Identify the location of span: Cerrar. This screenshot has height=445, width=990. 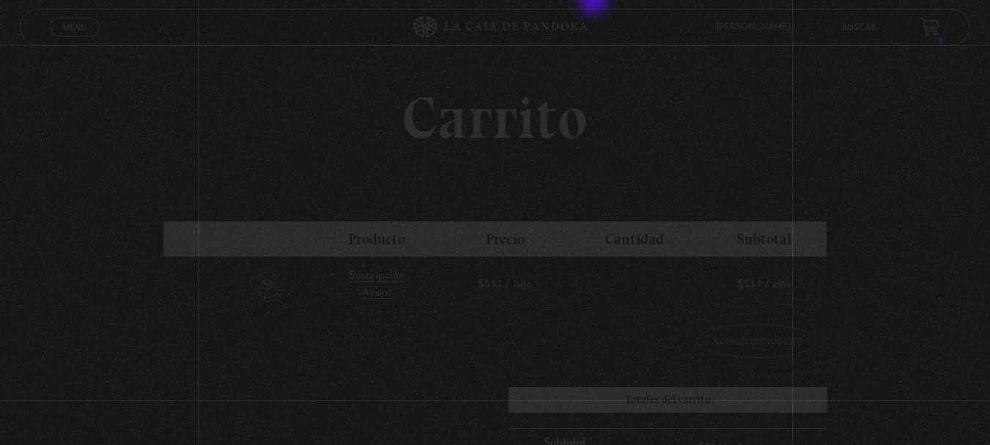
(74, 40).